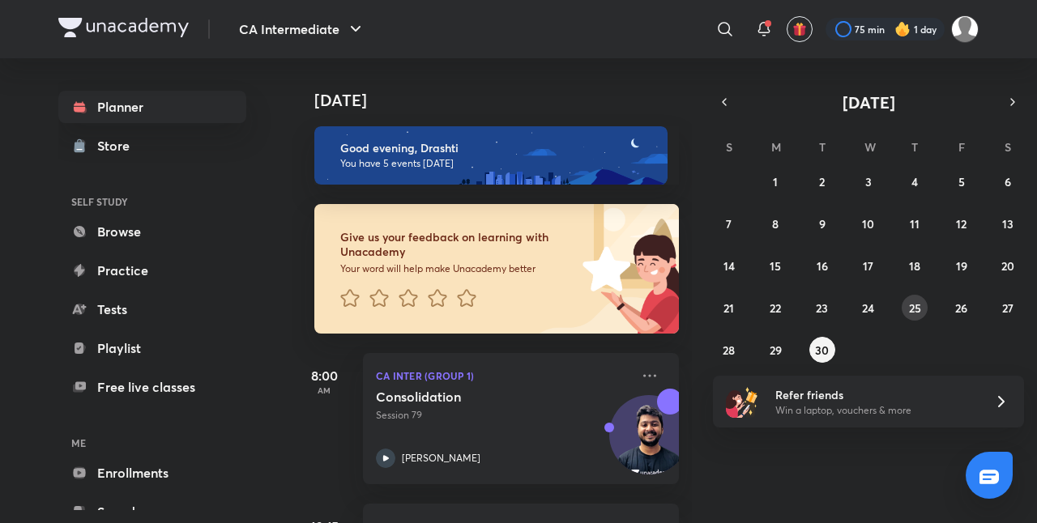 This screenshot has width=1037, height=523. What do you see at coordinates (123, 29) in the screenshot?
I see `a: Company Logo` at bounding box center [123, 29].